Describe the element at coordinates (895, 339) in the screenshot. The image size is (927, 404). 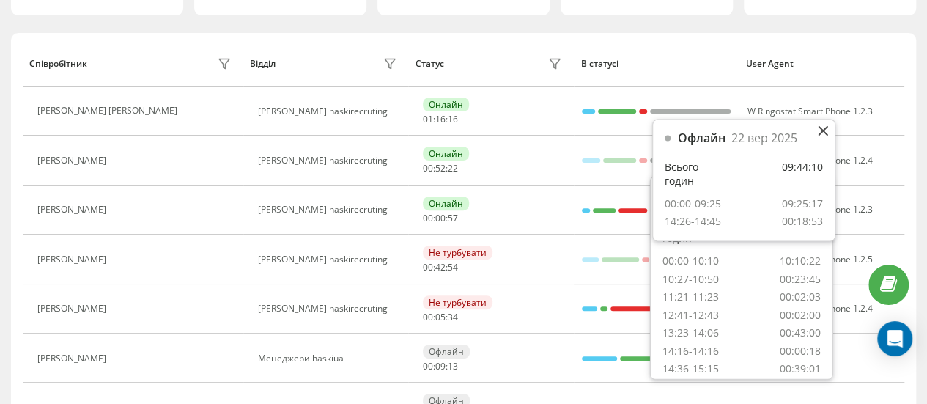
I see `div: Open Intercom Messenger` at that location.